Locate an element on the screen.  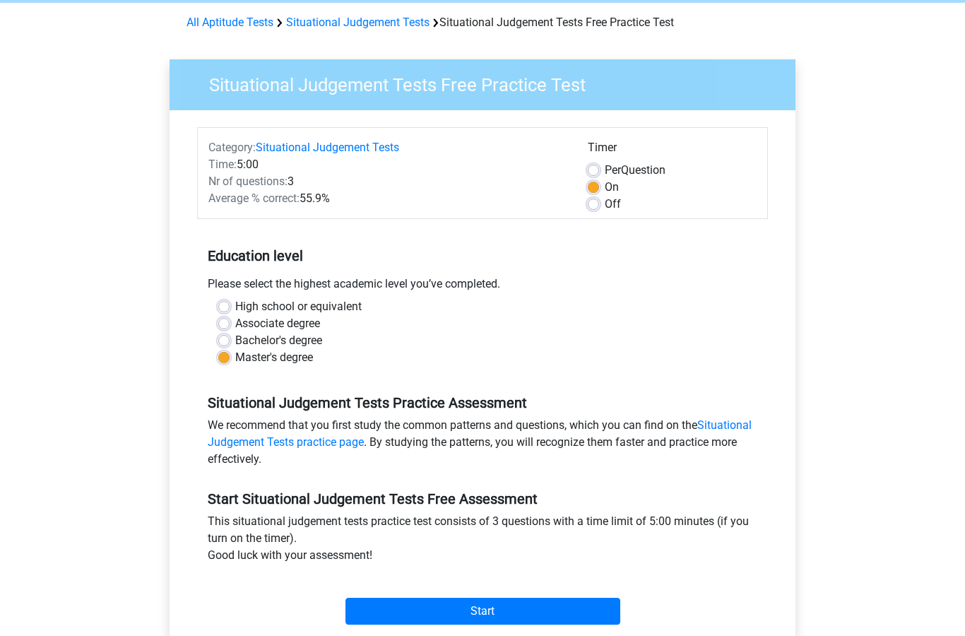
span: Category: is located at coordinates (232, 147).